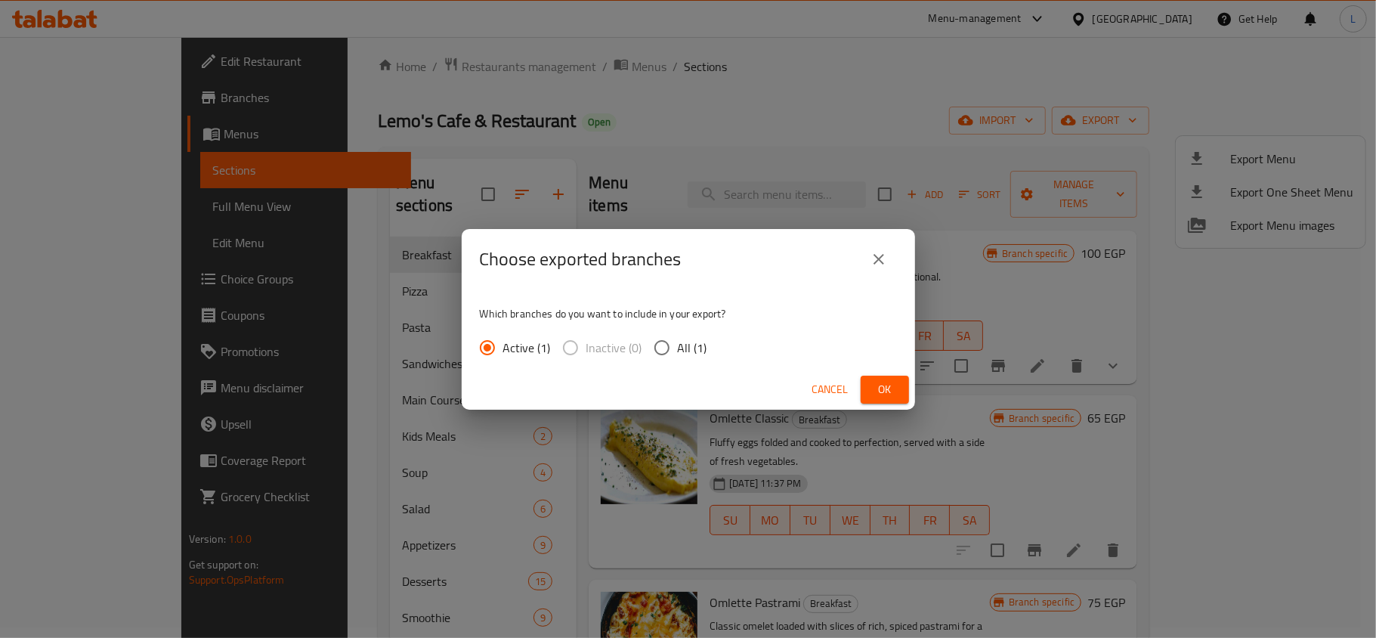 The height and width of the screenshot is (638, 1376). What do you see at coordinates (879, 259) in the screenshot?
I see `button: close` at bounding box center [879, 259].